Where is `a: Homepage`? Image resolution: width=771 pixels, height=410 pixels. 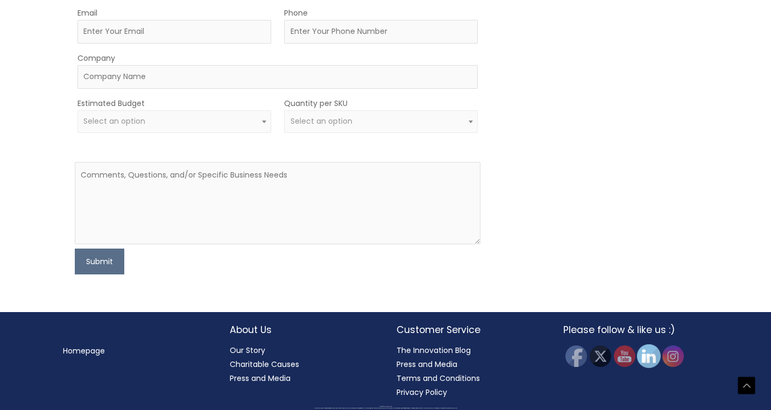 a: Homepage is located at coordinates (84, 351).